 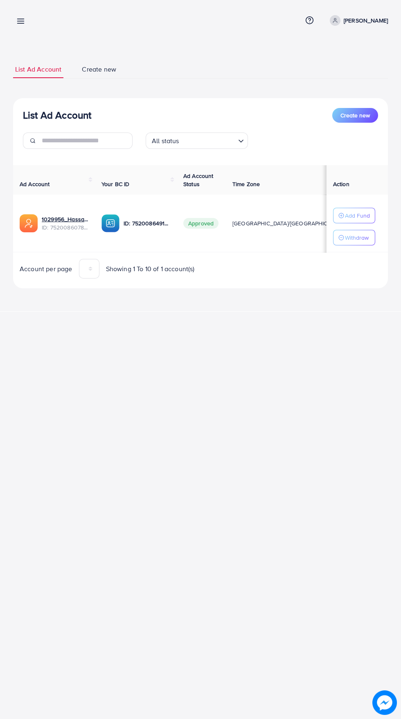 I want to click on img: ic-ba-acc.ded83a64.svg, so click(x=110, y=223).